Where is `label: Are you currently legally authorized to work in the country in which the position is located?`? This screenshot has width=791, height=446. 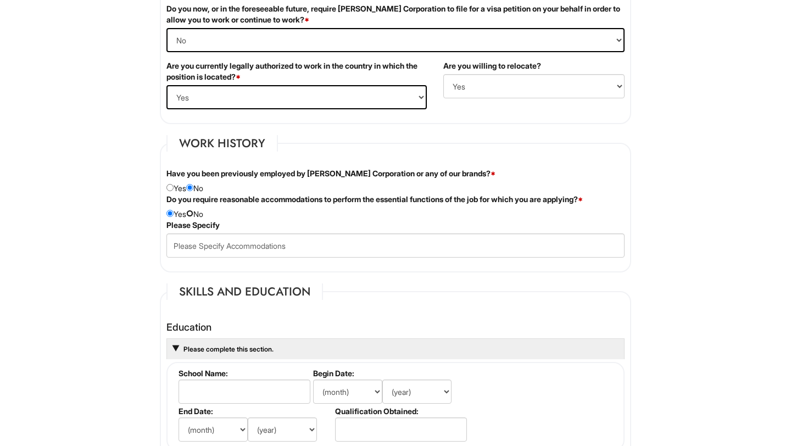 label: Are you currently legally authorized to work in the country in which the position is located? is located at coordinates (297, 71).